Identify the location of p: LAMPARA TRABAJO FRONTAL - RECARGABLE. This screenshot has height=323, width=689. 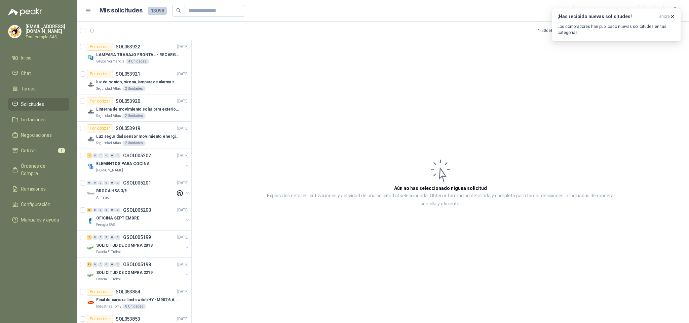
(138, 55).